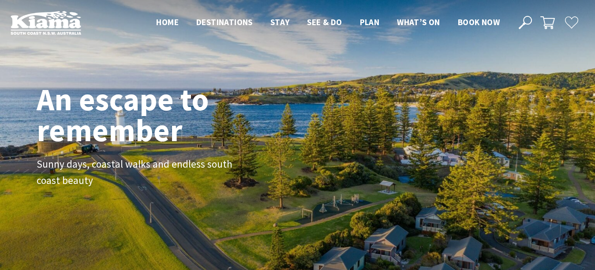 This screenshot has width=595, height=270. What do you see at coordinates (46, 22) in the screenshot?
I see `img: Kiama Logo` at bounding box center [46, 22].